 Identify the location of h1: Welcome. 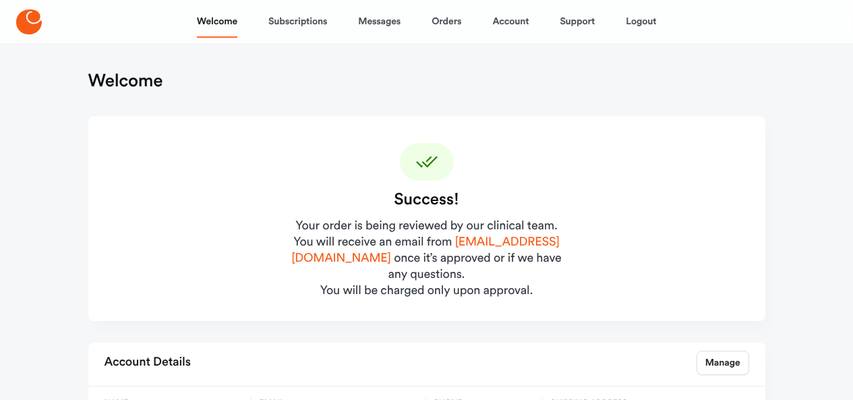
(125, 81).